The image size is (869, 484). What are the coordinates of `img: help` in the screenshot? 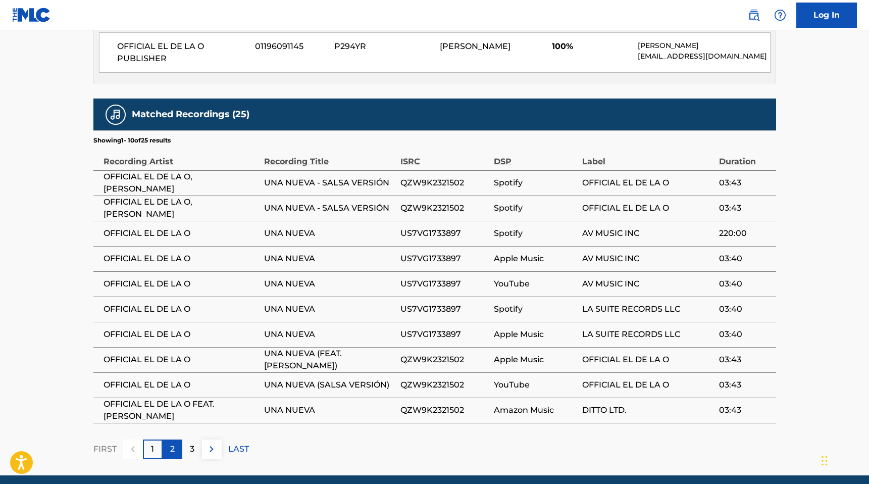 It's located at (781, 15).